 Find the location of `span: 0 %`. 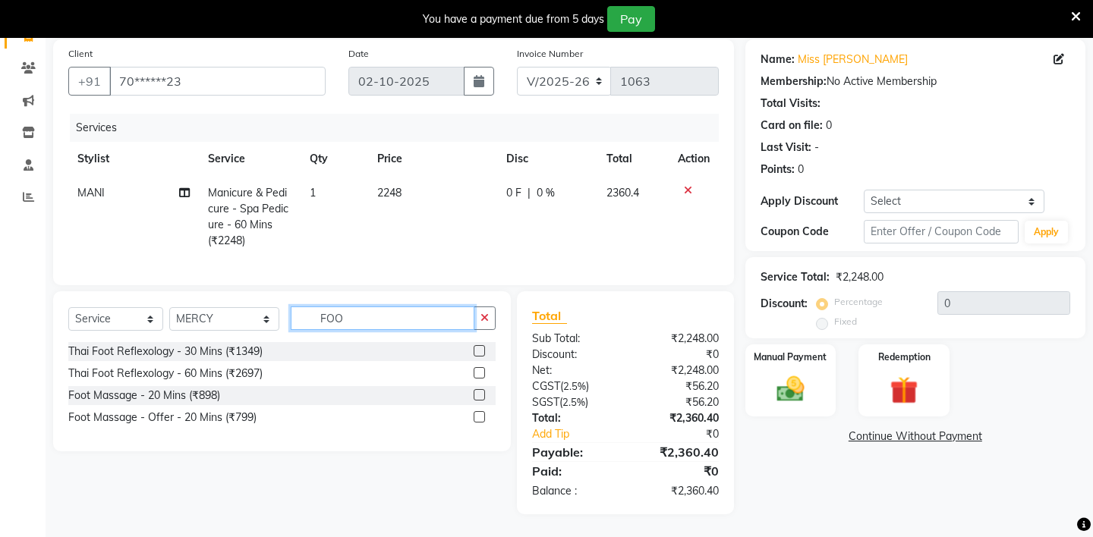

span: 0 % is located at coordinates (546, 193).